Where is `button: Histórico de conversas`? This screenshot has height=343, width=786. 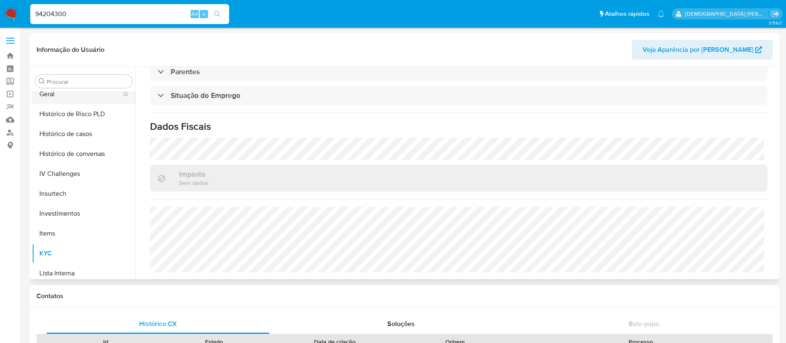
button: Histórico de conversas is located at coordinates (84, 154).